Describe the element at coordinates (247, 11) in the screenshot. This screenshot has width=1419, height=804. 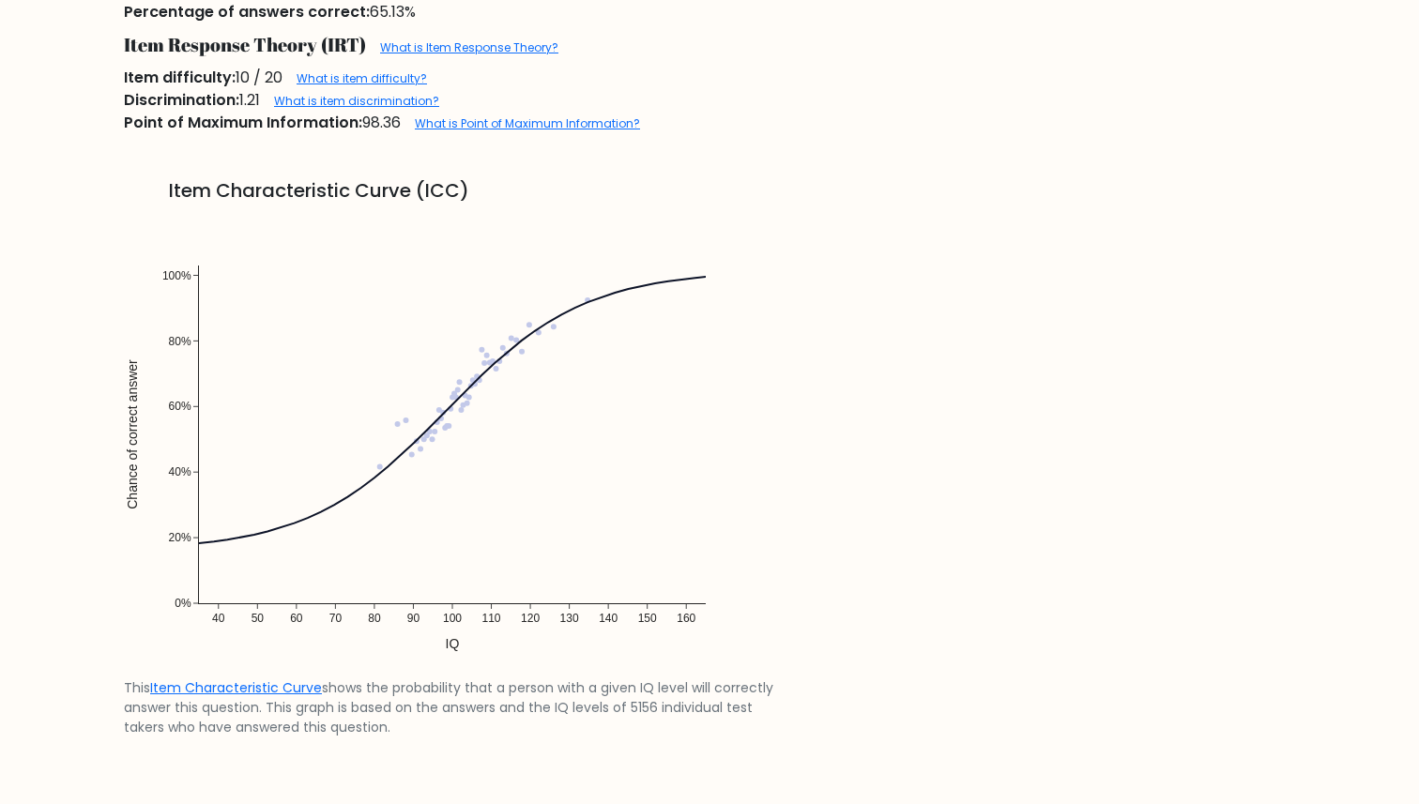
I see `span: Percentage of answers correct:` at that location.